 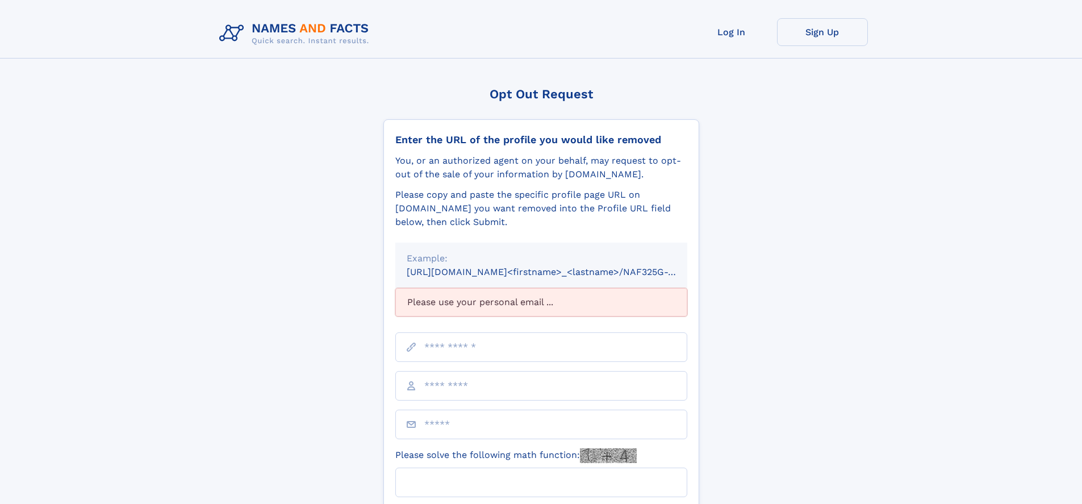 I want to click on div: Opt Out Request, so click(x=541, y=94).